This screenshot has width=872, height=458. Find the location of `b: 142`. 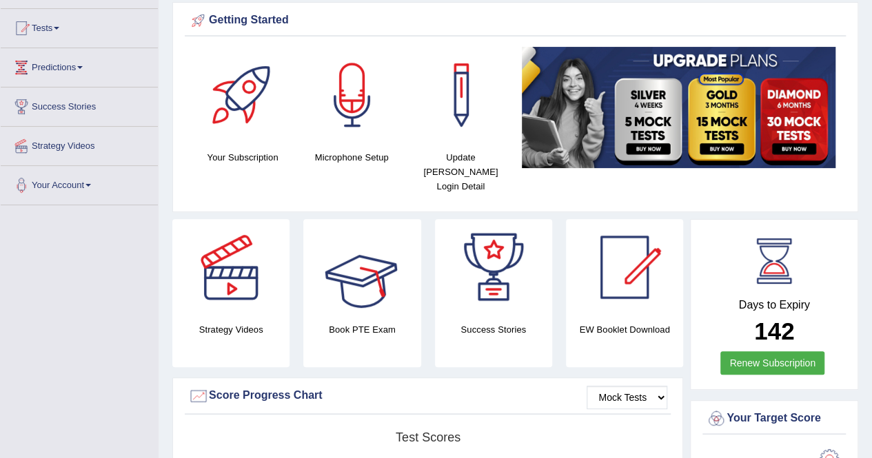

b: 142 is located at coordinates (774, 331).